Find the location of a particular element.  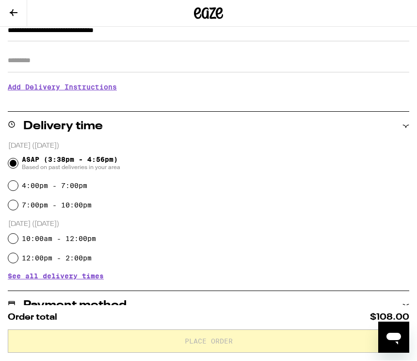

button: Place Order is located at coordinates (209, 341).